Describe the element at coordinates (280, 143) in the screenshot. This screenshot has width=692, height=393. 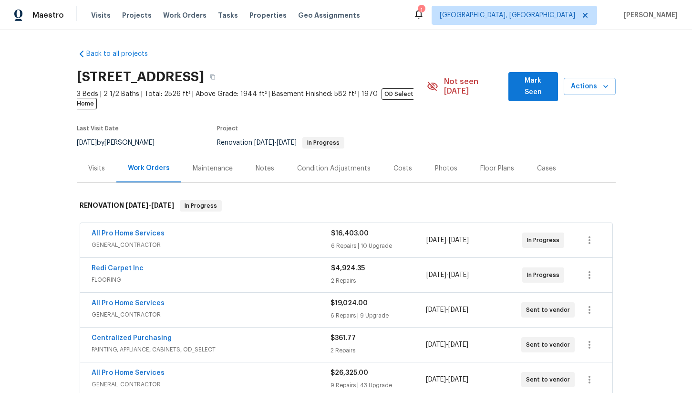
I see `span: Renovation` at that location.